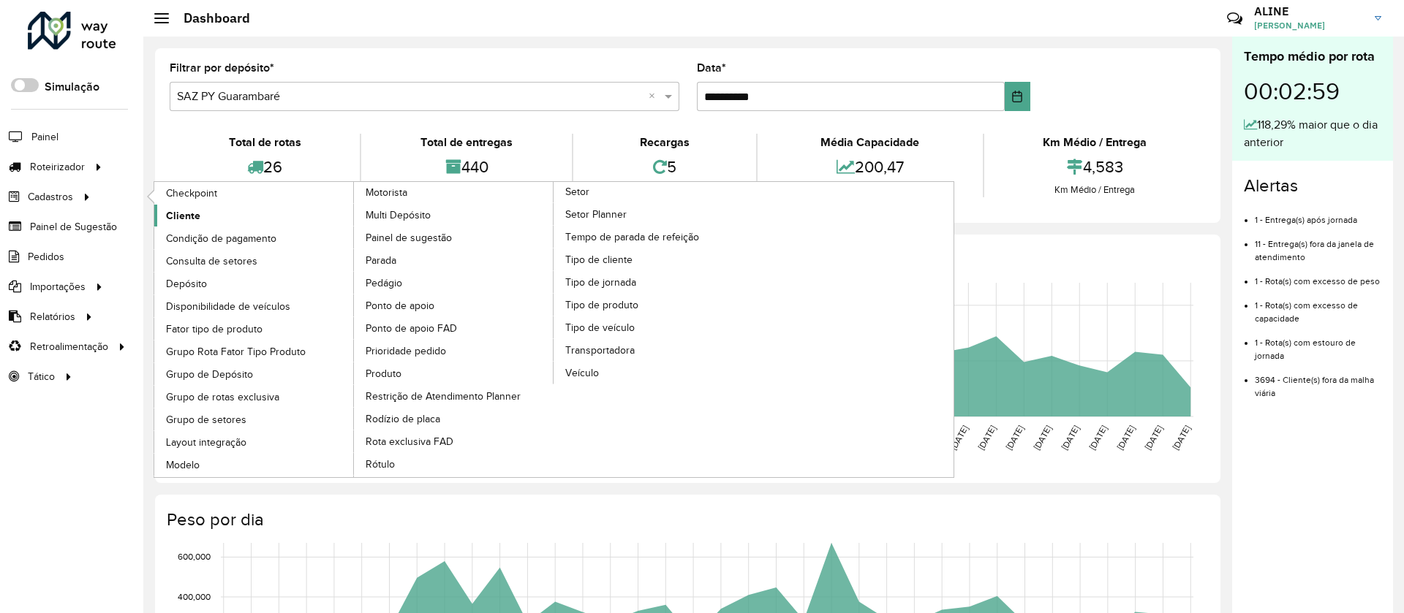 This screenshot has width=1404, height=613. I want to click on div: Recargas, so click(665, 143).